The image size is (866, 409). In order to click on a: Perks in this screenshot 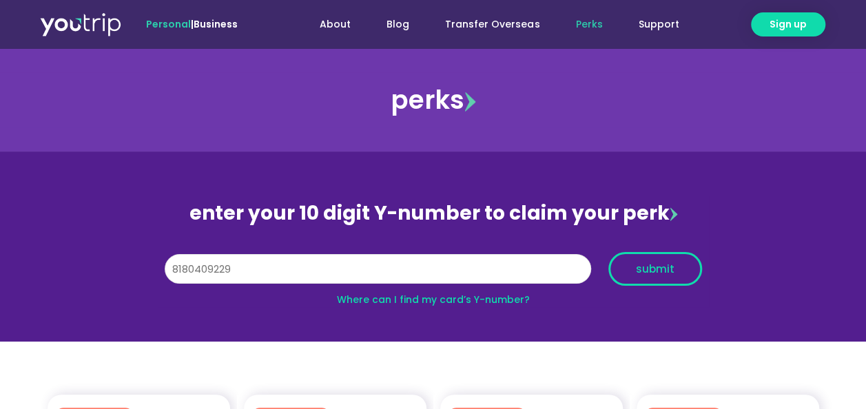, I will do `click(588, 24)`.